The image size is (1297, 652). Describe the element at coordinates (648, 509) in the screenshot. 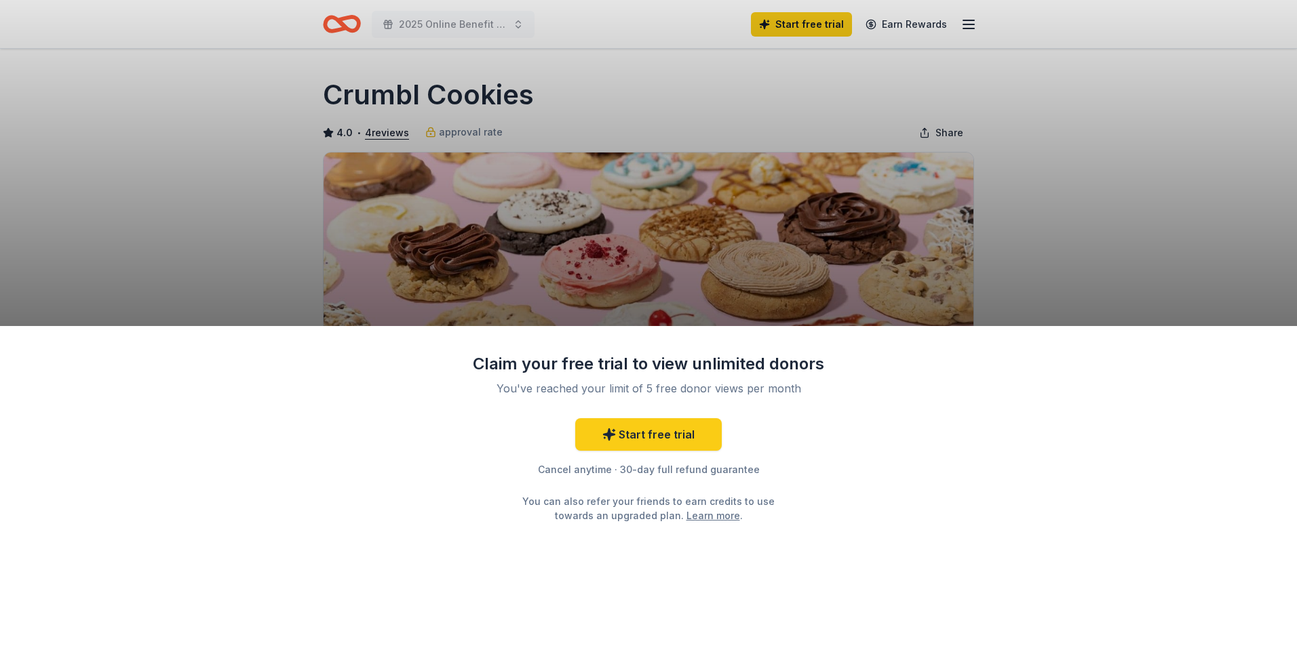

I see `div: You can also refer your friends to earn credits to use towards an upgraded plan. .` at that location.